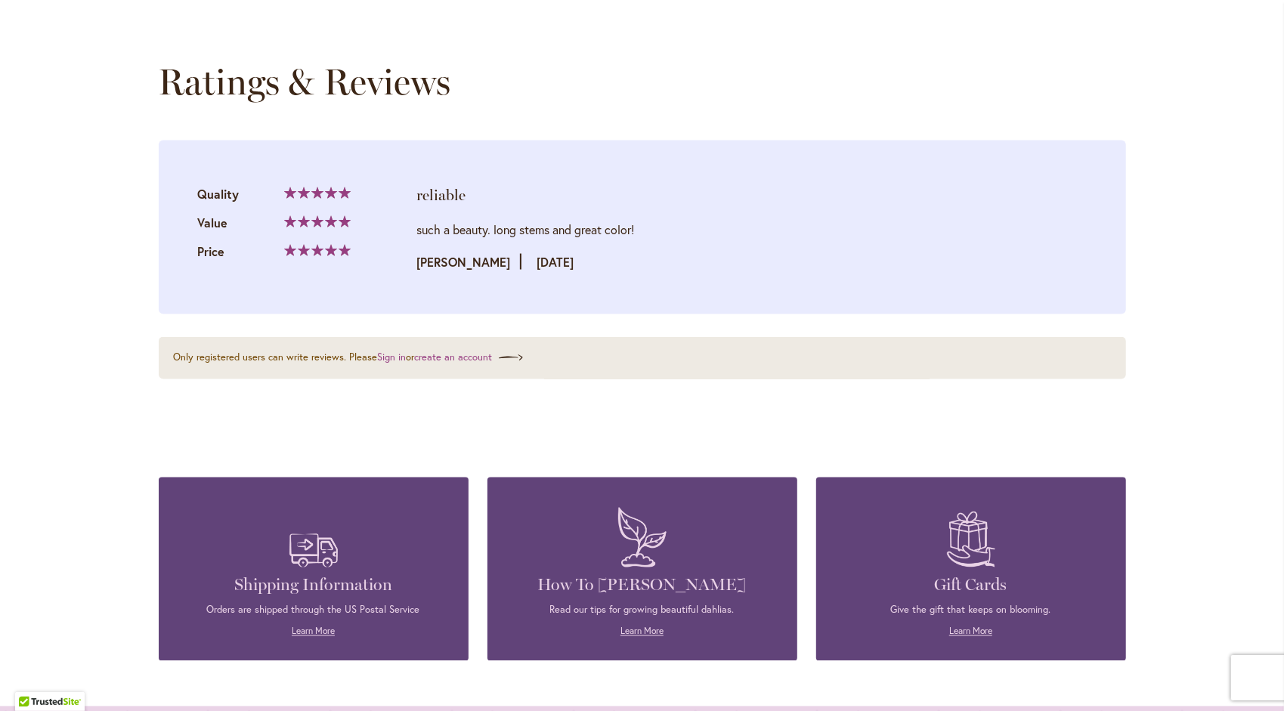  What do you see at coordinates (392, 357) in the screenshot?
I see `a: Sign in` at bounding box center [392, 357].